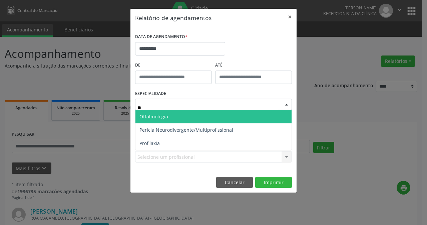 The image size is (427, 225). I want to click on button: Cancelar, so click(235, 182).